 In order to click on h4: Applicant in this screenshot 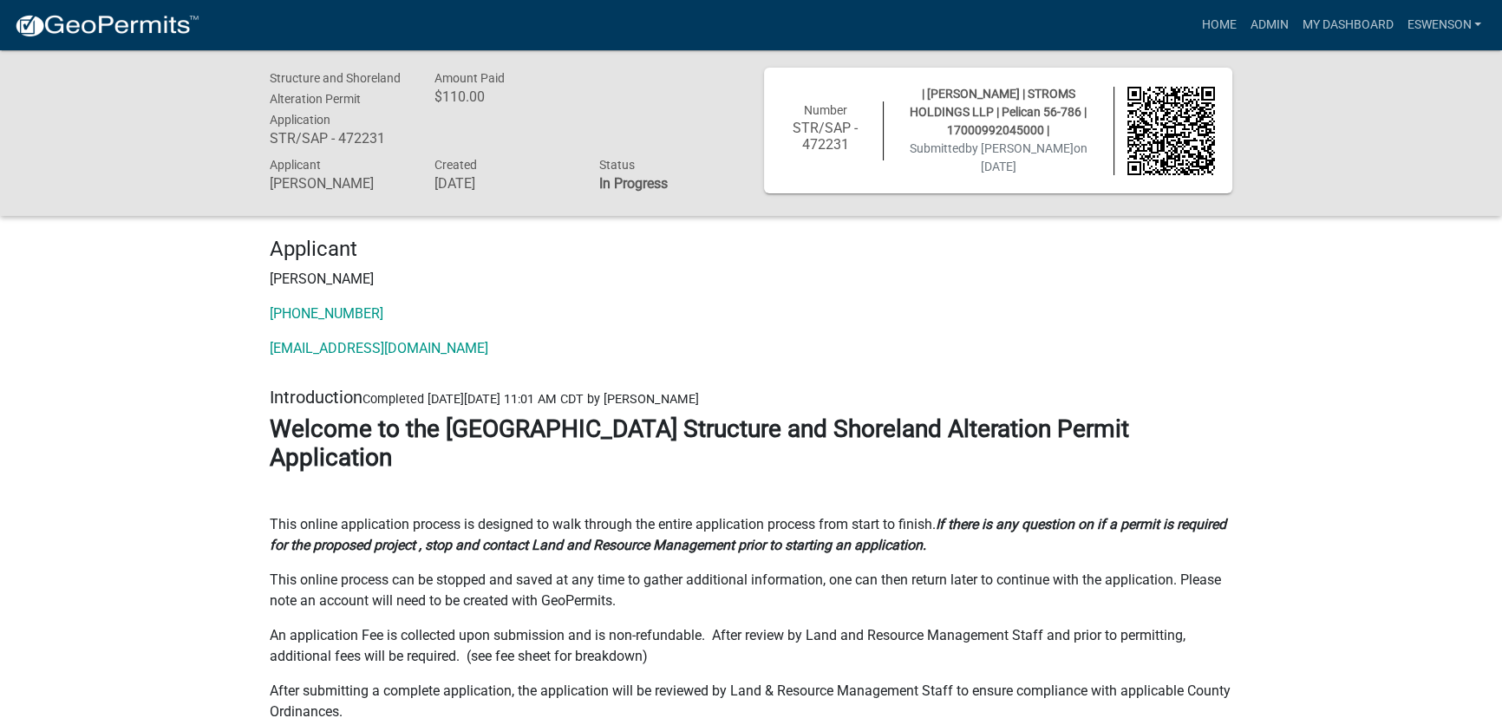, I will do `click(751, 249)`.